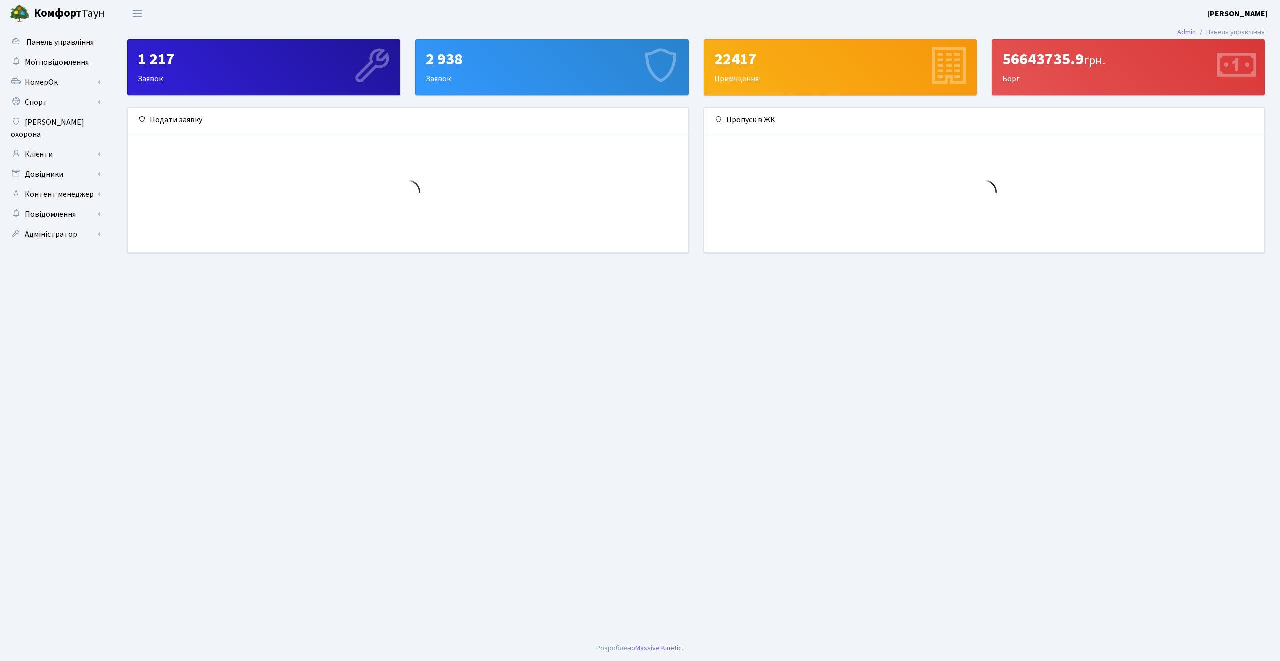 This screenshot has height=661, width=1280. I want to click on b: Комфорт, so click(58, 13).